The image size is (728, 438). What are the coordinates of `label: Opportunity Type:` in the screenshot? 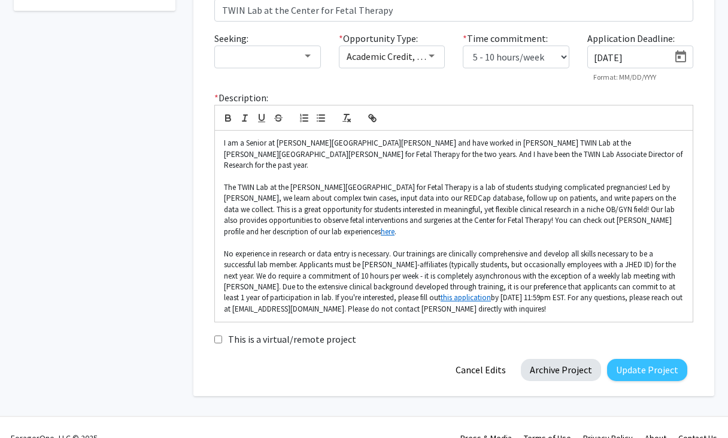 It's located at (379, 38).